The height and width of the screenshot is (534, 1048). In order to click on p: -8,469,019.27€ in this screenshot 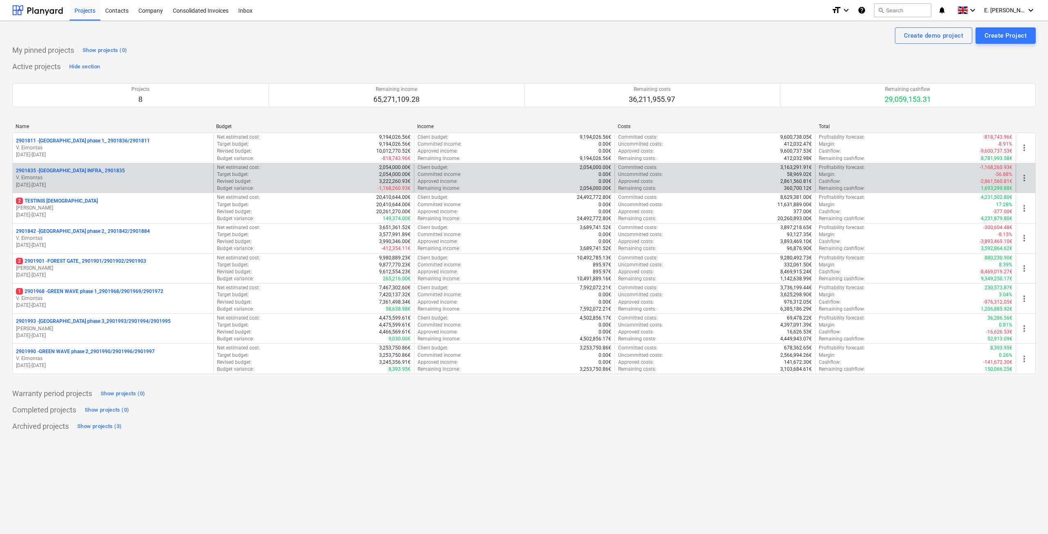, I will do `click(996, 272)`.